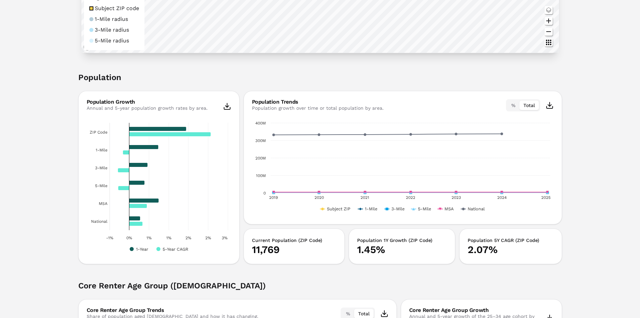 The width and height of the screenshot is (640, 318). What do you see at coordinates (143, 147) in the screenshot?
I see `path: 1-Mile, 0.0074. 1-Year.` at bounding box center [143, 147].